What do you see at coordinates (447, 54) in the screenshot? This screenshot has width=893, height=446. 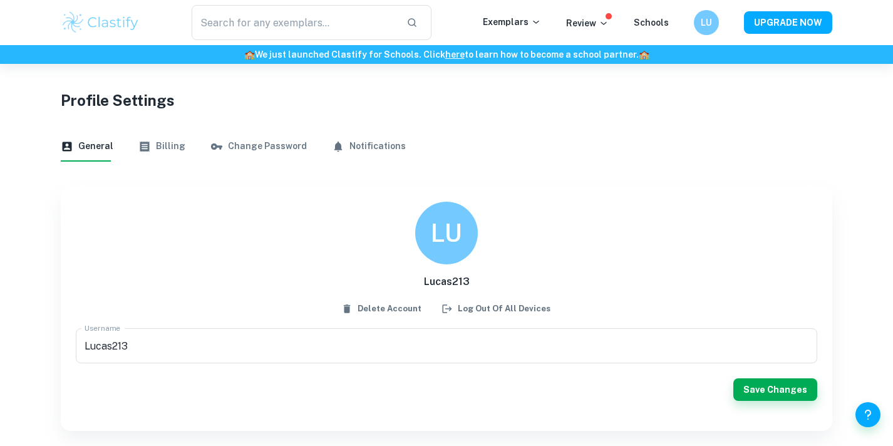 I see `h6: We just launched Clastify for Schools. Click to learn how to become a school partner.` at bounding box center [447, 54].